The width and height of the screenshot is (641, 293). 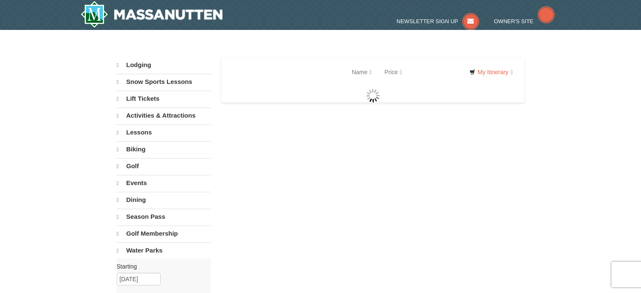 What do you see at coordinates (163, 65) in the screenshot?
I see `a: Lodging` at bounding box center [163, 65].